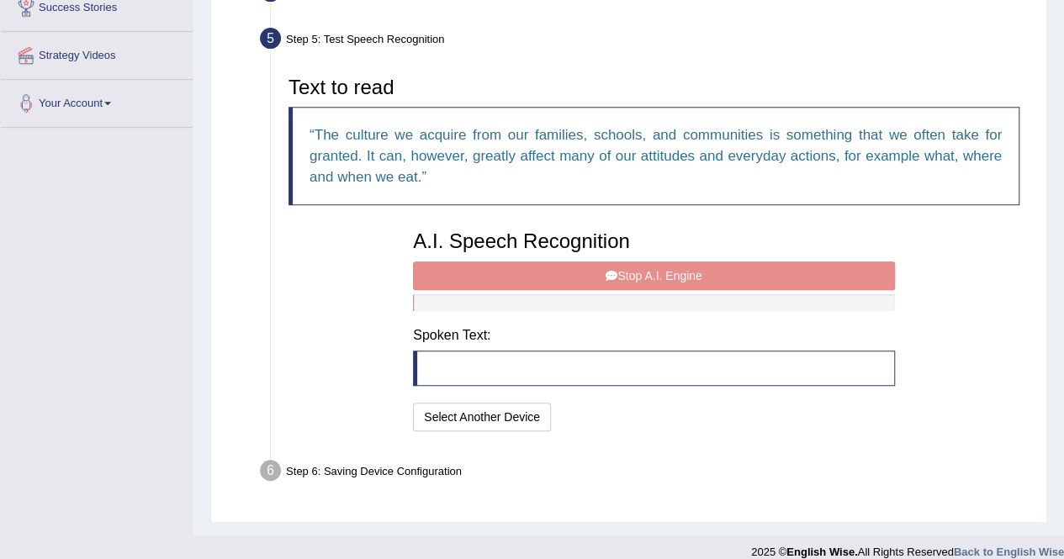  Describe the element at coordinates (97, 53) in the screenshot. I see `a: Strategy Videos` at that location.